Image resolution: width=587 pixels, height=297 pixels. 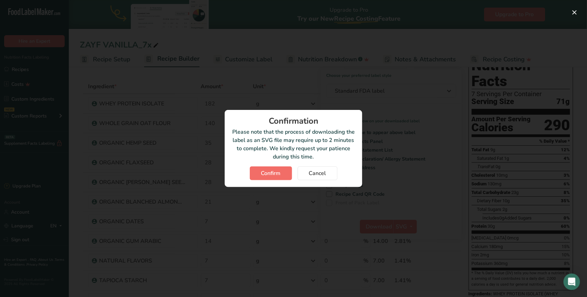 What do you see at coordinates (271, 173) in the screenshot?
I see `button: Confirm` at bounding box center [271, 173].